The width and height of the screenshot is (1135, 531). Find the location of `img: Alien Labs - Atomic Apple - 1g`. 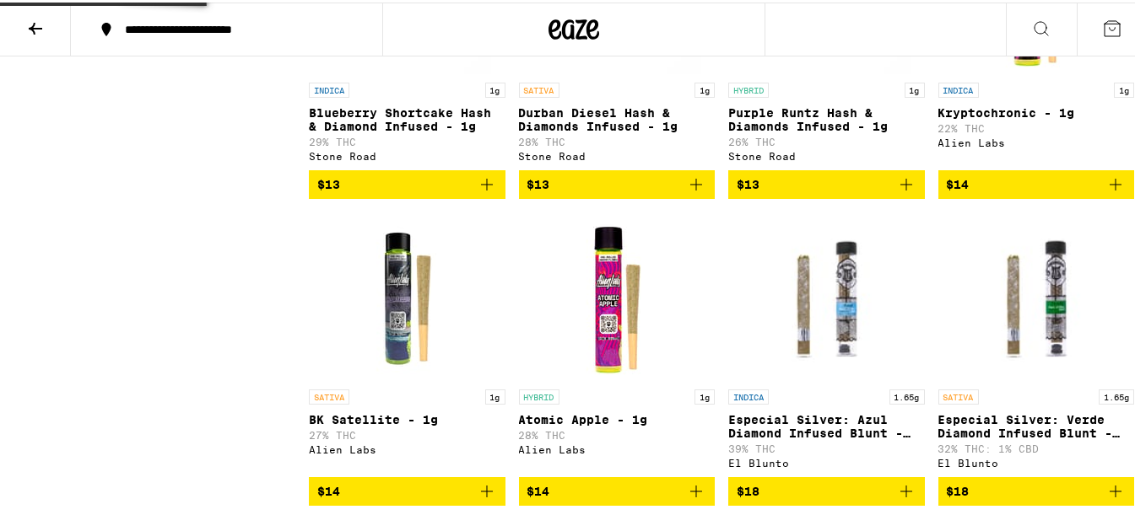

img: Alien Labs - Atomic Apple - 1g is located at coordinates (617, 294).